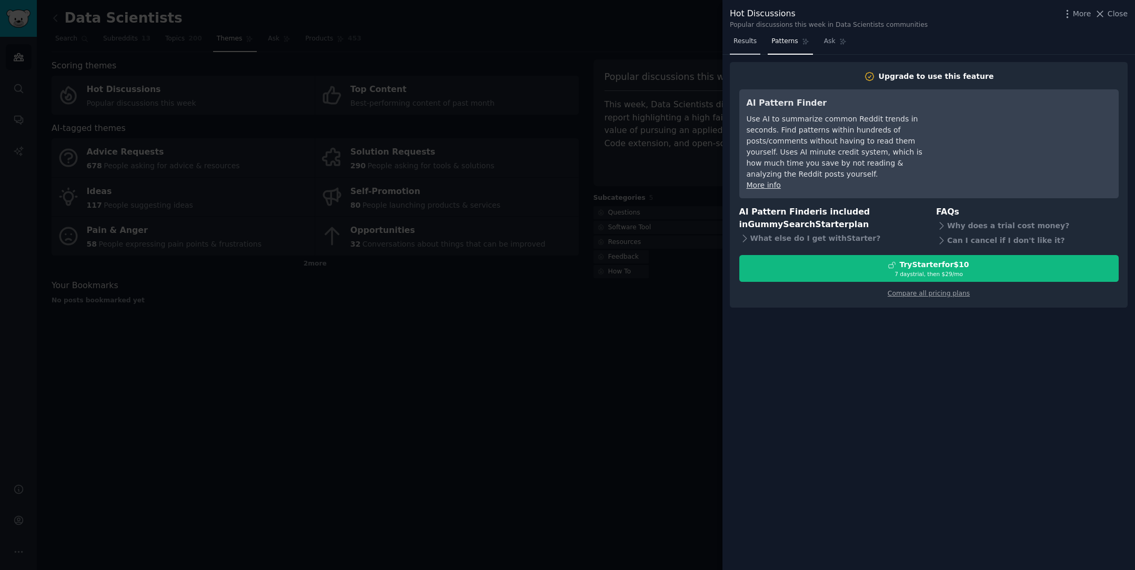 The image size is (1135, 570). I want to click on h3: AI Pattern Finder, so click(842, 103).